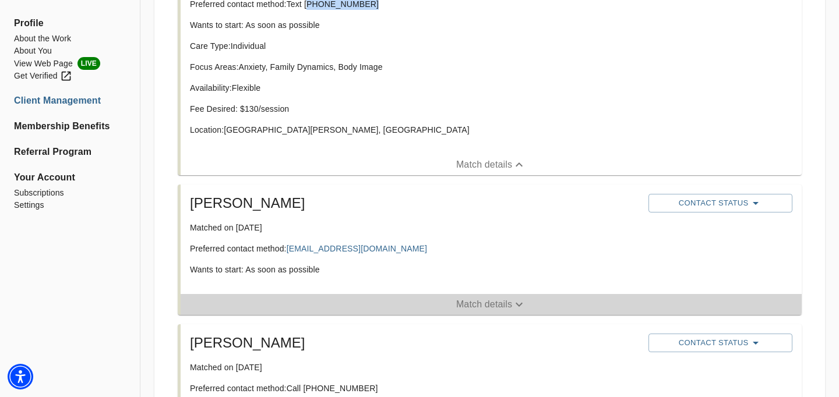 Image resolution: width=839 pixels, height=397 pixels. I want to click on a: Client Management, so click(70, 101).